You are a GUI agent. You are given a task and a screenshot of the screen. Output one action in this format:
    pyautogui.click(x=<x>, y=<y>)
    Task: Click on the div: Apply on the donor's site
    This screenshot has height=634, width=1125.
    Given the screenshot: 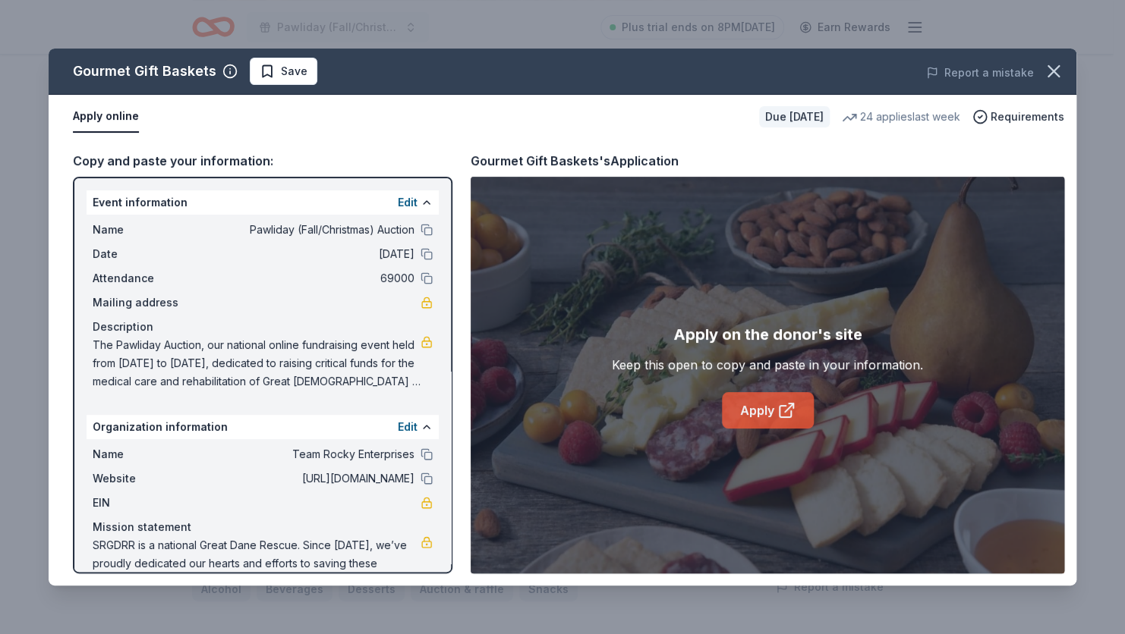 What is the action you would take?
    pyautogui.click(x=767, y=335)
    